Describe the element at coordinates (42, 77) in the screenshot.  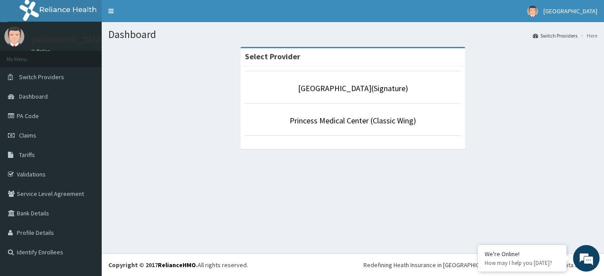
I see `span: Switch Providers` at that location.